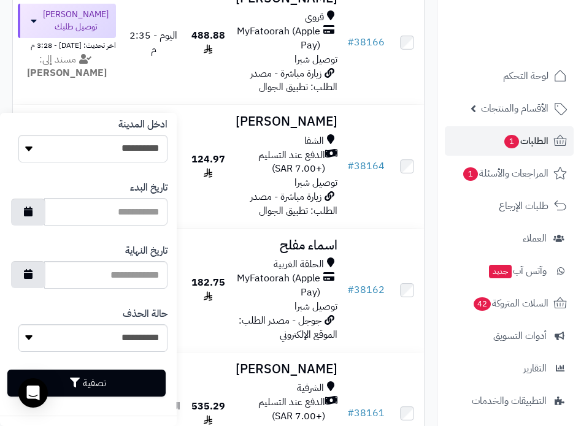  Describe the element at coordinates (145, 314) in the screenshot. I see `label: حالة الحذف` at that location.